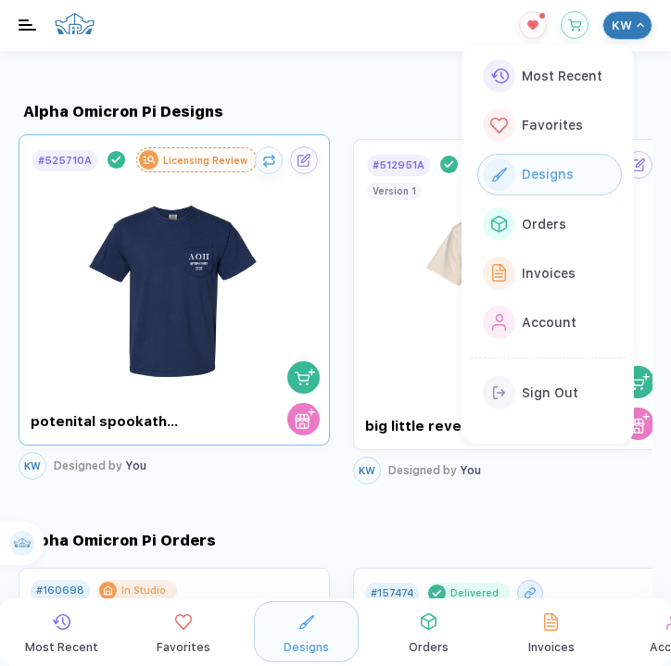 This screenshot has width=671, height=666. I want to click on span: Most Recent, so click(562, 76).